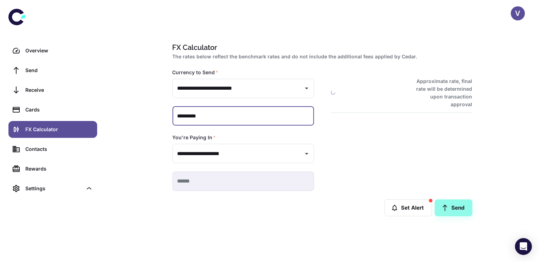 The width and height of the screenshot is (539, 262). Describe the element at coordinates (523, 247) in the screenshot. I see `div: Open Intercom Messenger` at that location.